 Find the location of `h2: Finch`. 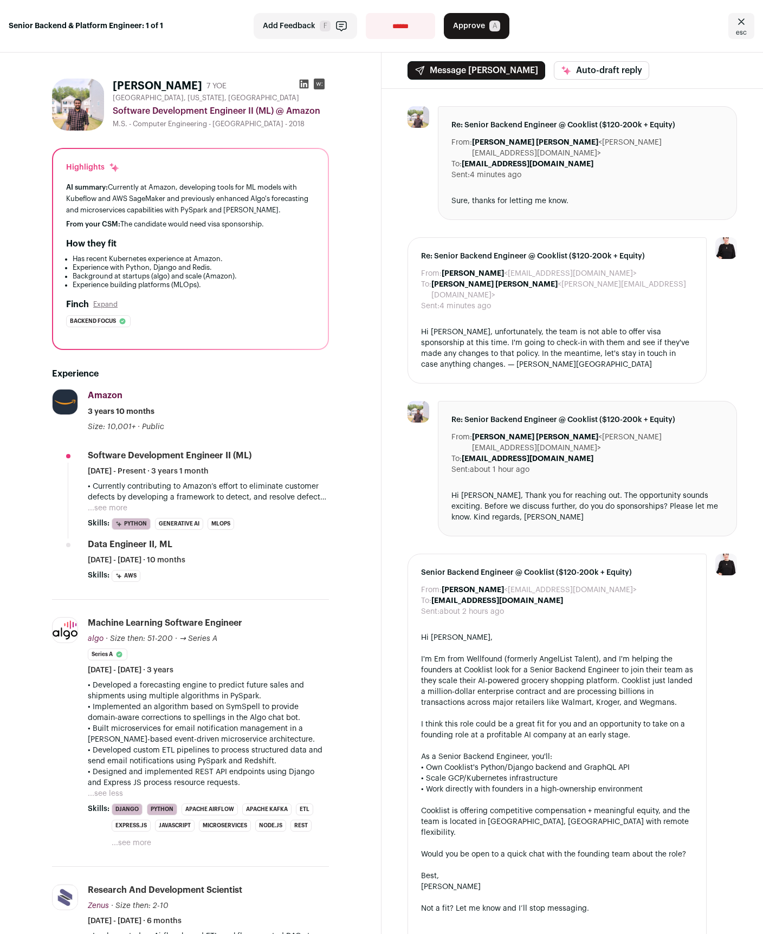

h2: Finch is located at coordinates (78, 305).